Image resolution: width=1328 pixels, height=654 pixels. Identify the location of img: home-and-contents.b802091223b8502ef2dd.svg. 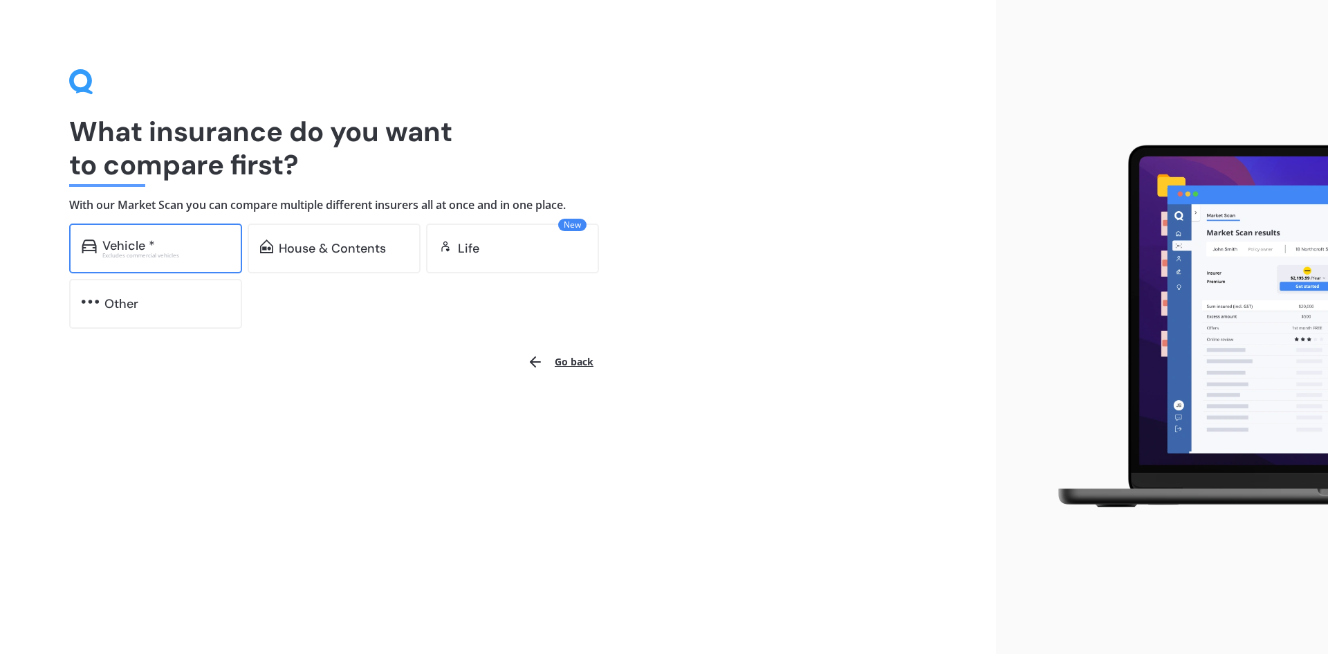
(266, 246).